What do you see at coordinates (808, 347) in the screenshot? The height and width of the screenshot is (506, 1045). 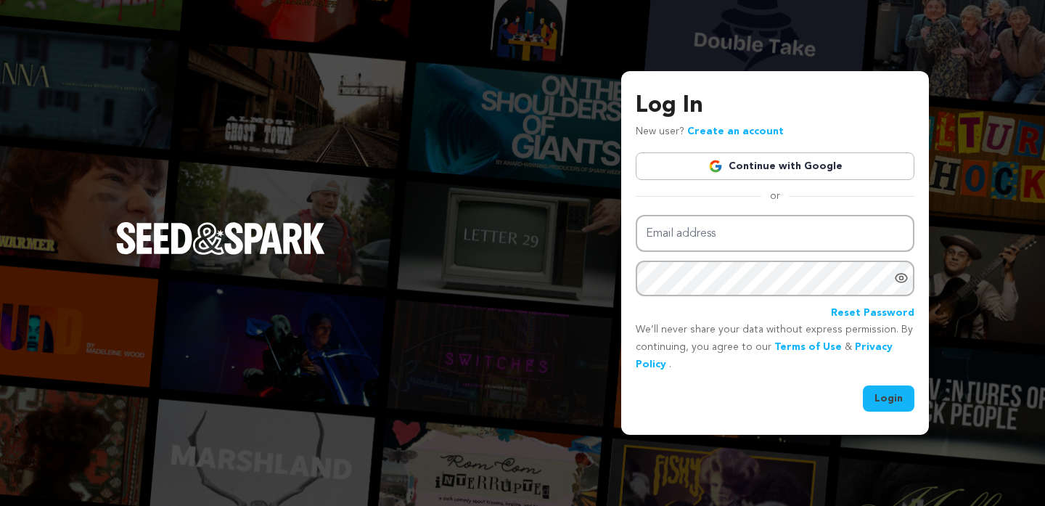 I see `a: Terms of Use` at bounding box center [808, 347].